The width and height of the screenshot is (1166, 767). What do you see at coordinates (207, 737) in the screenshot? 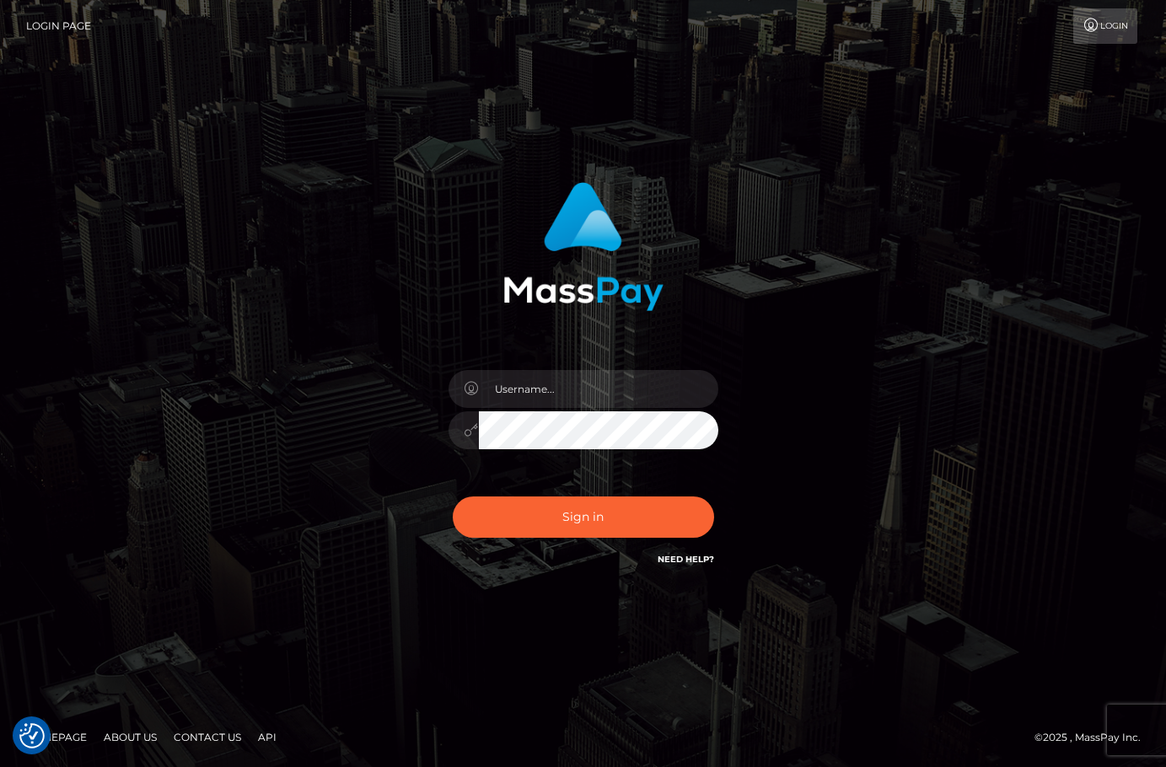
I see `a: Contact Us` at bounding box center [207, 737].